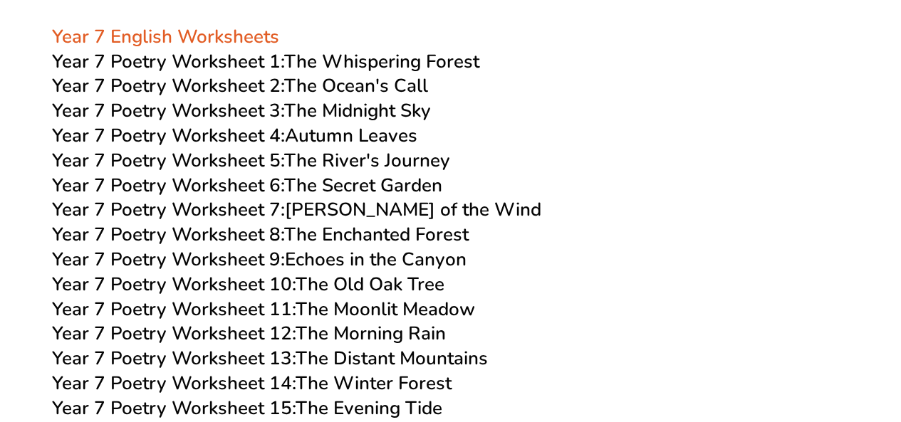  I want to click on a: Year 7 Poetry Worksheet 14:The Winter Forest, so click(251, 383).